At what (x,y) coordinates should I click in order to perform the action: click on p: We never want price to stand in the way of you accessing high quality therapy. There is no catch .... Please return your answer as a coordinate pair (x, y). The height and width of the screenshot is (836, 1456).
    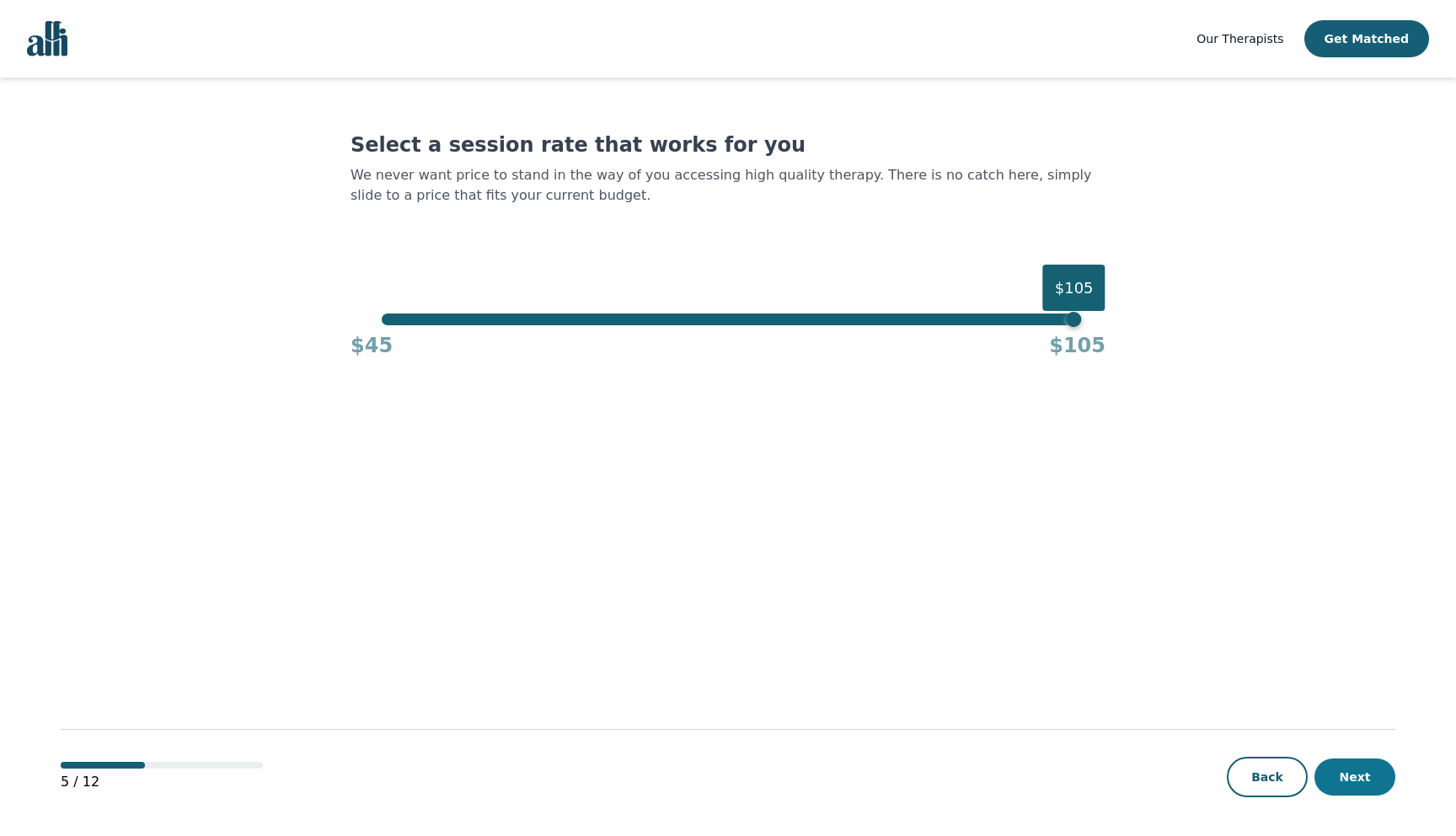
    Looking at the image, I should click on (728, 186).